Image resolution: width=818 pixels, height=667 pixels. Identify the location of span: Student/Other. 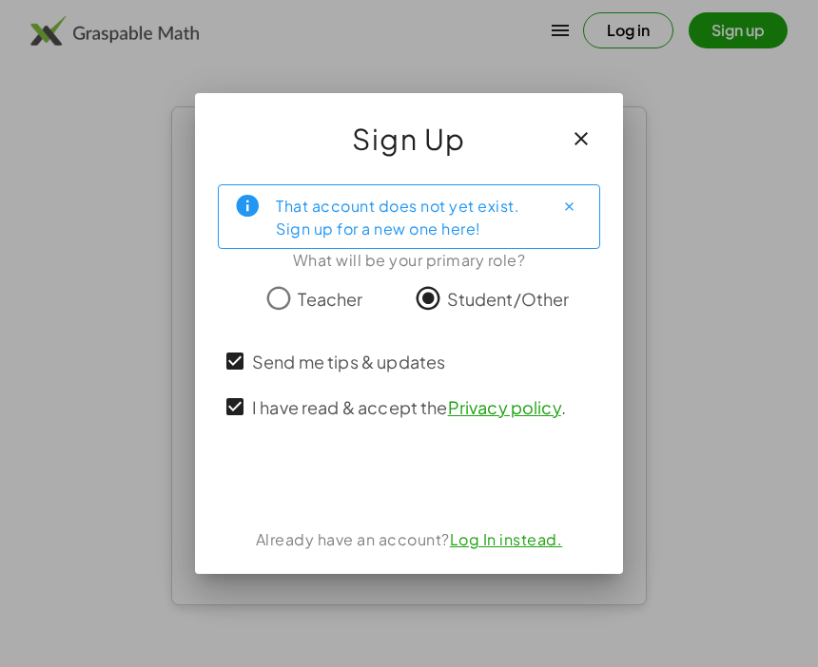
(508, 299).